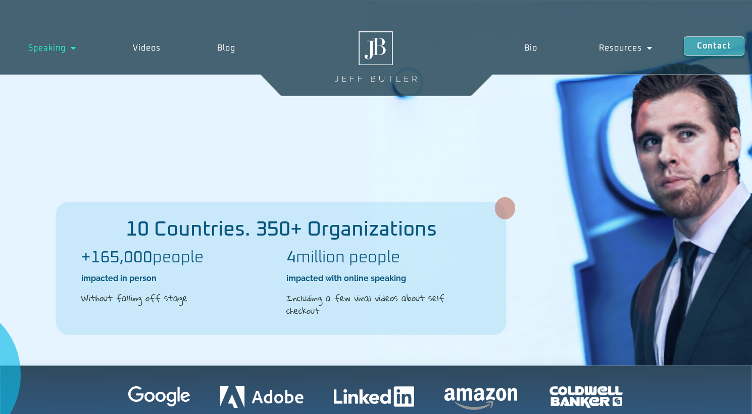 Image resolution: width=752 pixels, height=414 pixels. I want to click on h2: impacted in person, so click(179, 278).